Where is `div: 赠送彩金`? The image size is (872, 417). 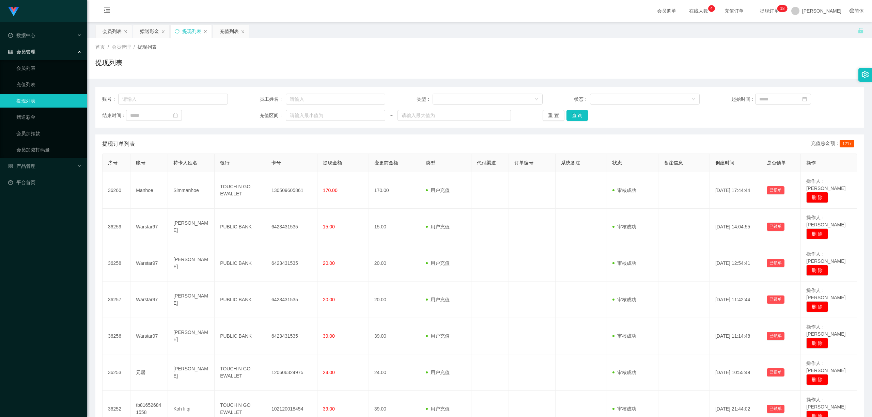
div: 赠送彩金 is located at coordinates (150, 31).